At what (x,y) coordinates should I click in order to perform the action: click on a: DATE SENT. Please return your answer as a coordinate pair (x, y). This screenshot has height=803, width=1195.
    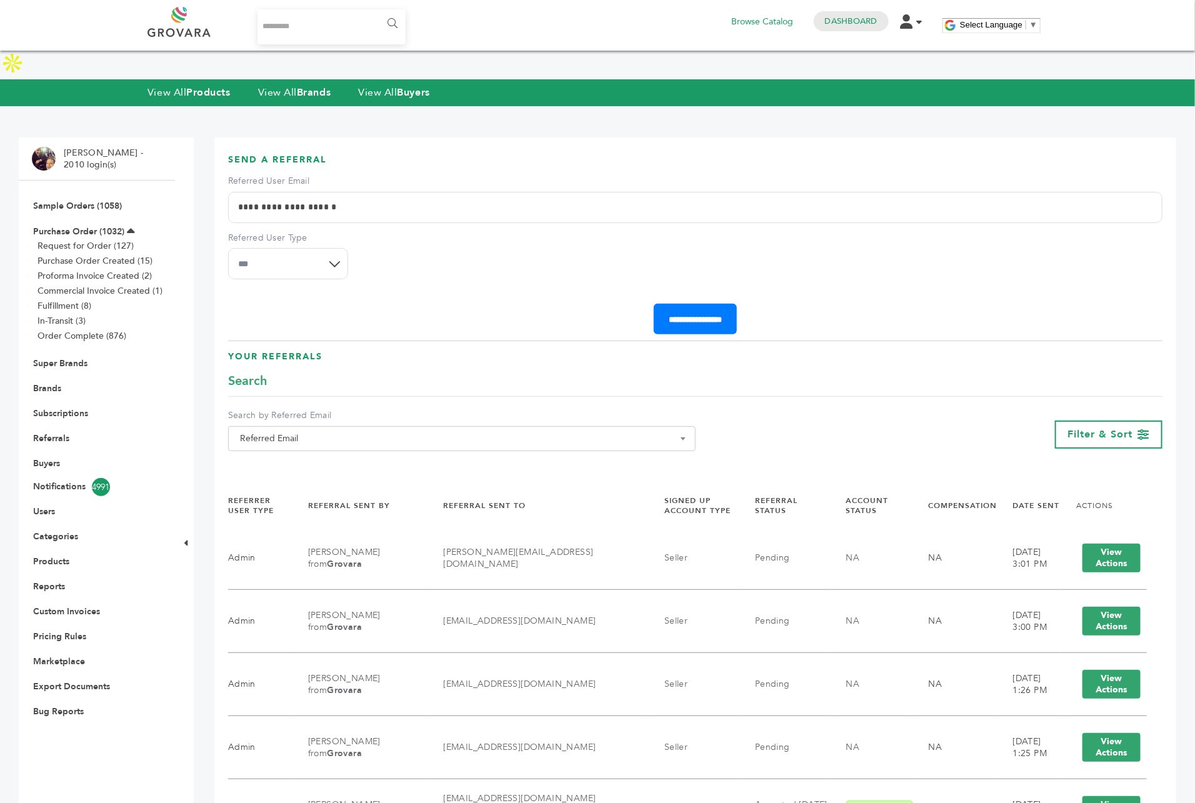
    Looking at the image, I should click on (1036, 506).